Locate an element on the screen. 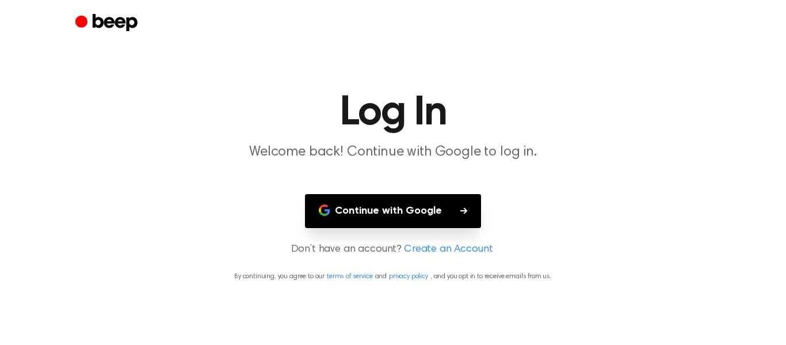 The image size is (786, 345). a: privacy policy is located at coordinates (409, 276).